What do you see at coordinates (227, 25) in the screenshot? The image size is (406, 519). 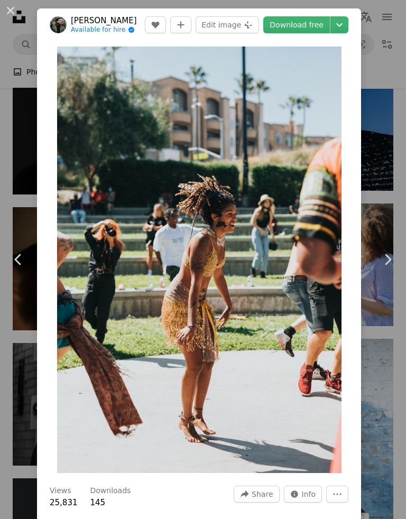 I see `button: Edit image` at bounding box center [227, 25].